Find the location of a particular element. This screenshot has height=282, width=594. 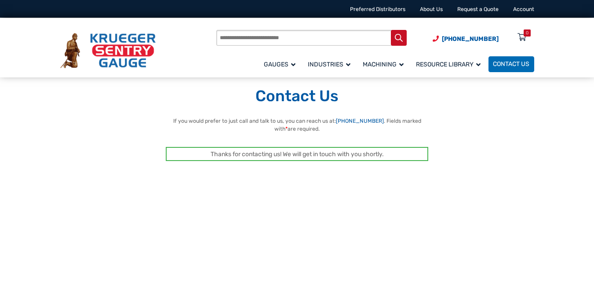

a: Contact Us is located at coordinates (511, 64).